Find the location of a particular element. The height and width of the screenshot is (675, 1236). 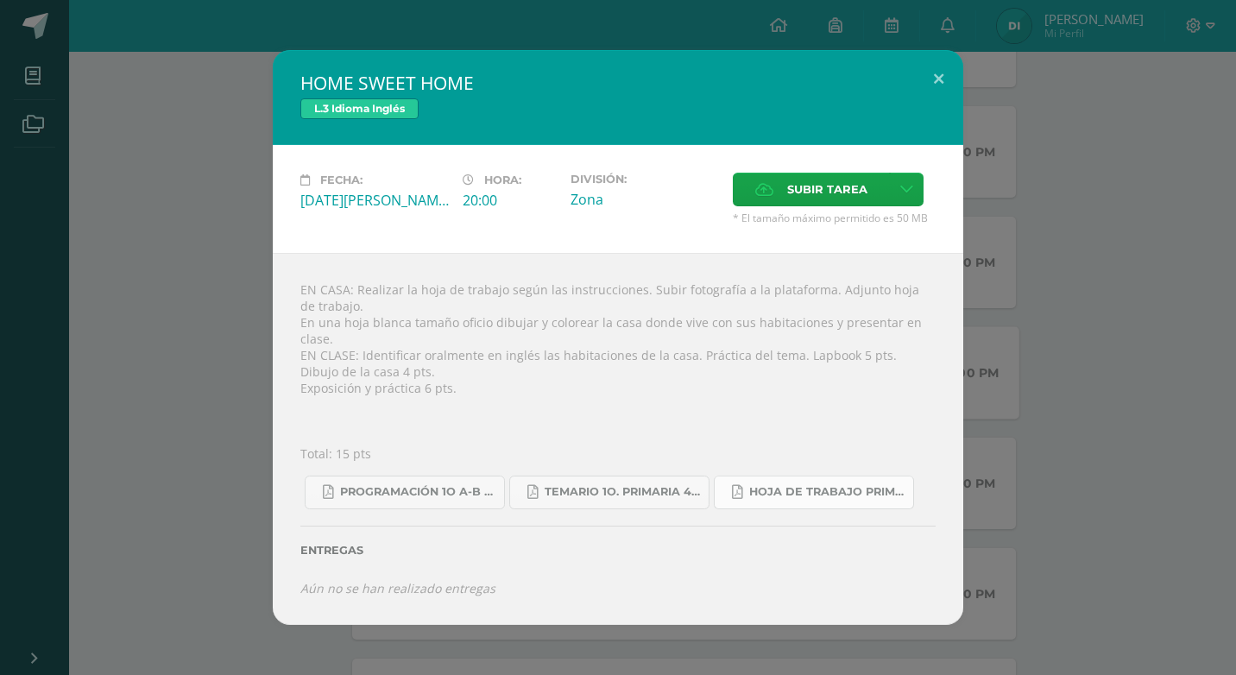

a: Programación 1o A-B Inglés.pdf is located at coordinates (405, 492).